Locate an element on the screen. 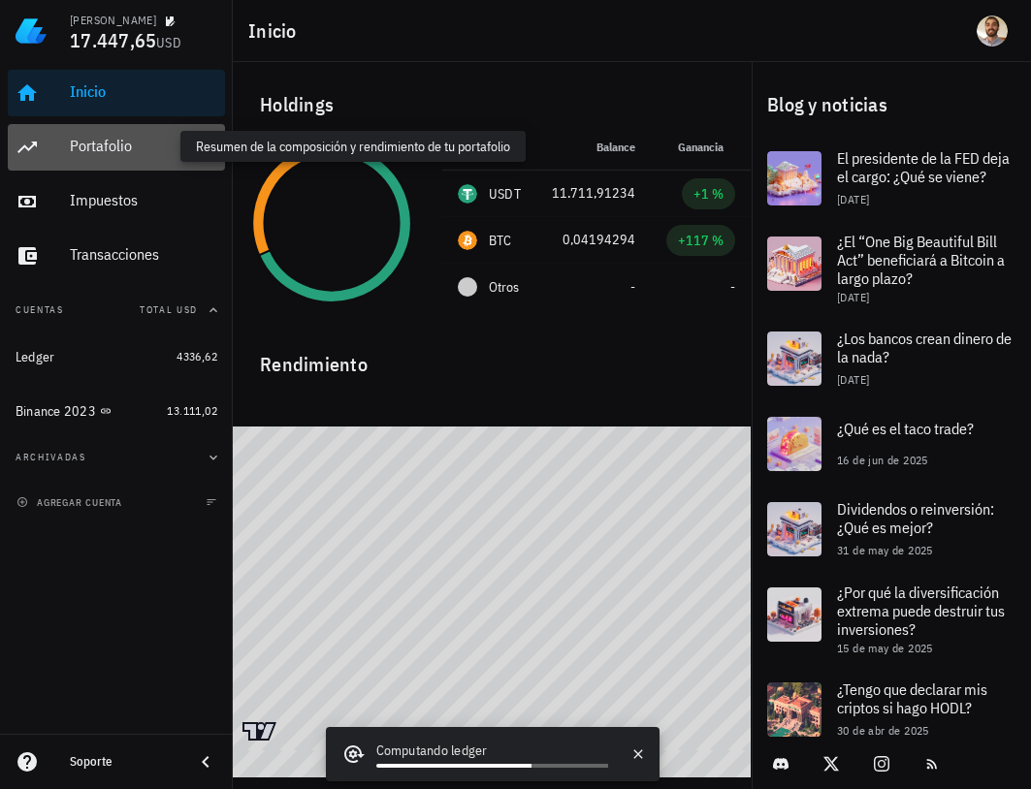 The image size is (1031, 789). div: Impuestos is located at coordinates (144, 200).